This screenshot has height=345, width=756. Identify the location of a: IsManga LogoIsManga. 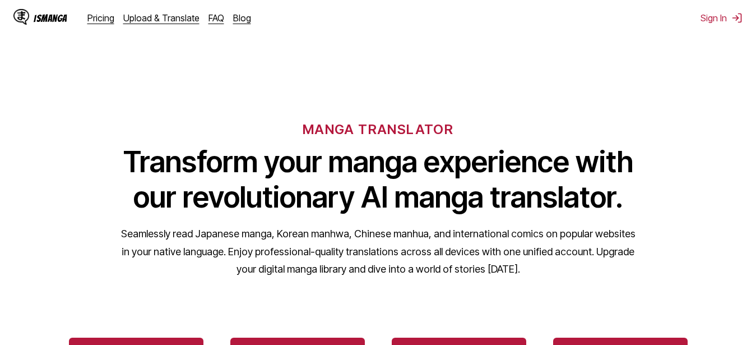
(50, 18).